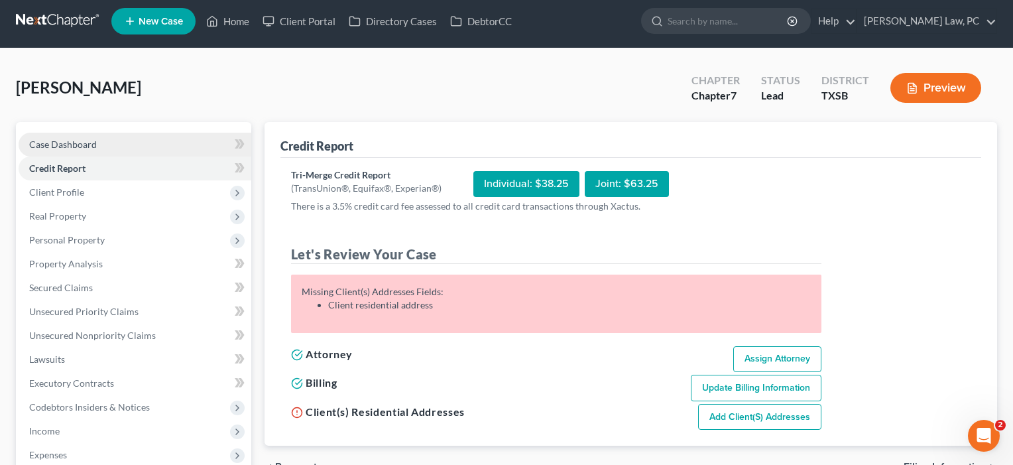 The image size is (1013, 465). What do you see at coordinates (556, 254) in the screenshot?
I see `h4: Let's Review Your Case` at bounding box center [556, 254].